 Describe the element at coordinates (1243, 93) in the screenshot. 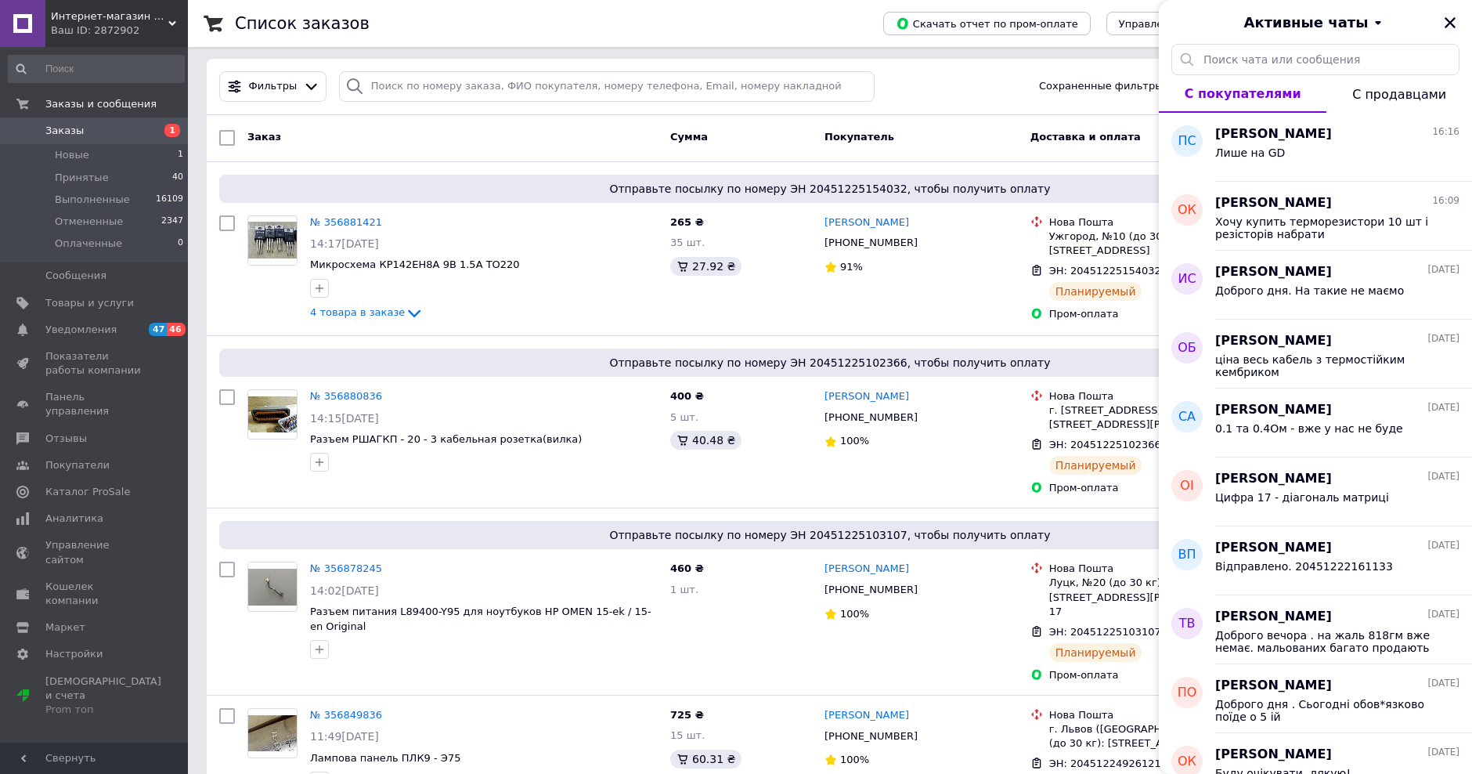

I see `span: С покупателями` at that location.